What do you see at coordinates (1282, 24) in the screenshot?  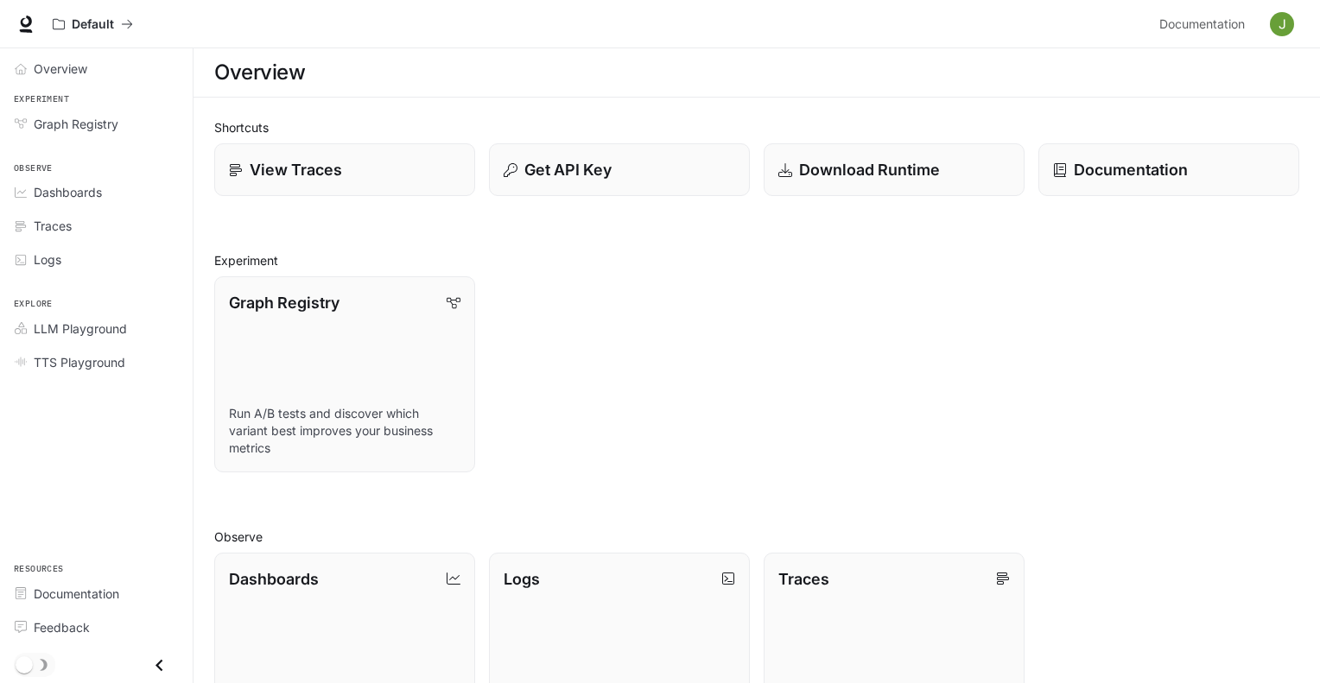 I see `img: User avatar` at bounding box center [1282, 24].